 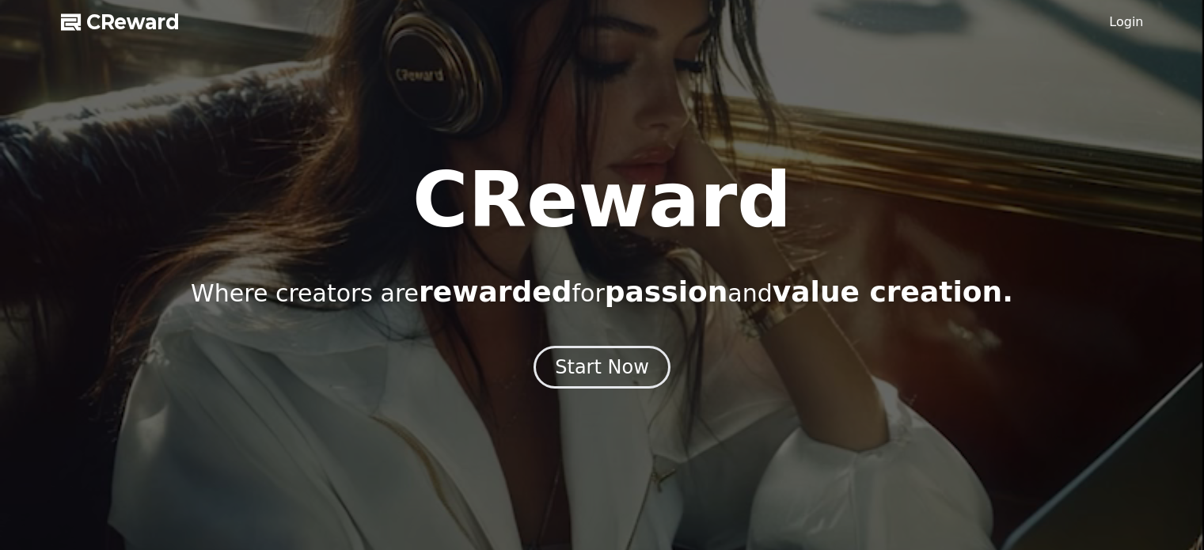 What do you see at coordinates (893, 291) in the screenshot?
I see `span: value creation.` at bounding box center [893, 291].